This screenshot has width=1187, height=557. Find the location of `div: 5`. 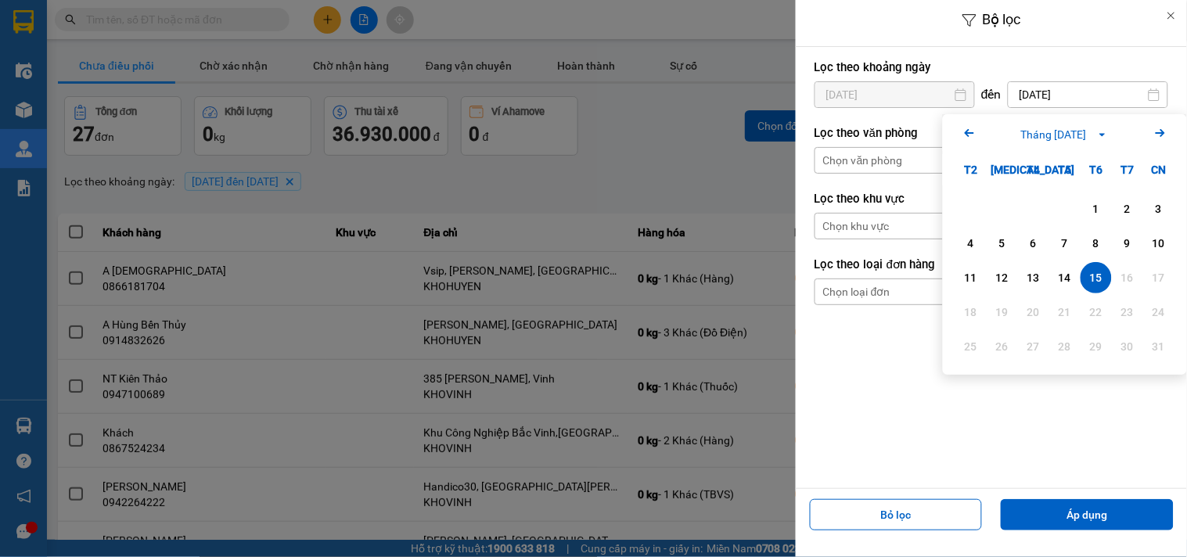

div: 5 is located at coordinates (1002, 243).